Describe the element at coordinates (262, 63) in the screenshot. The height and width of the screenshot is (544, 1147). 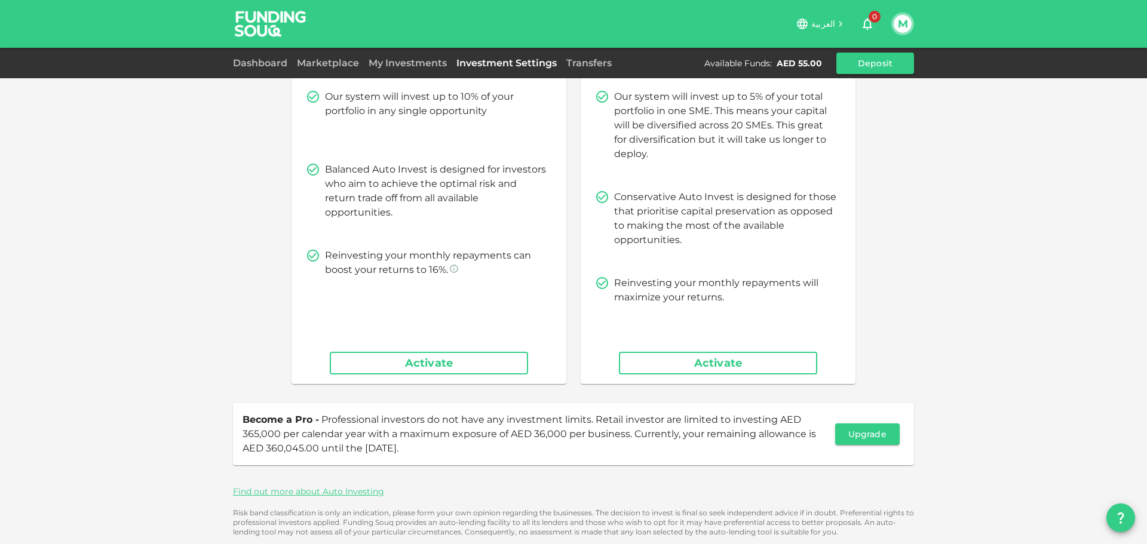
I see `a: Dashboard` at that location.